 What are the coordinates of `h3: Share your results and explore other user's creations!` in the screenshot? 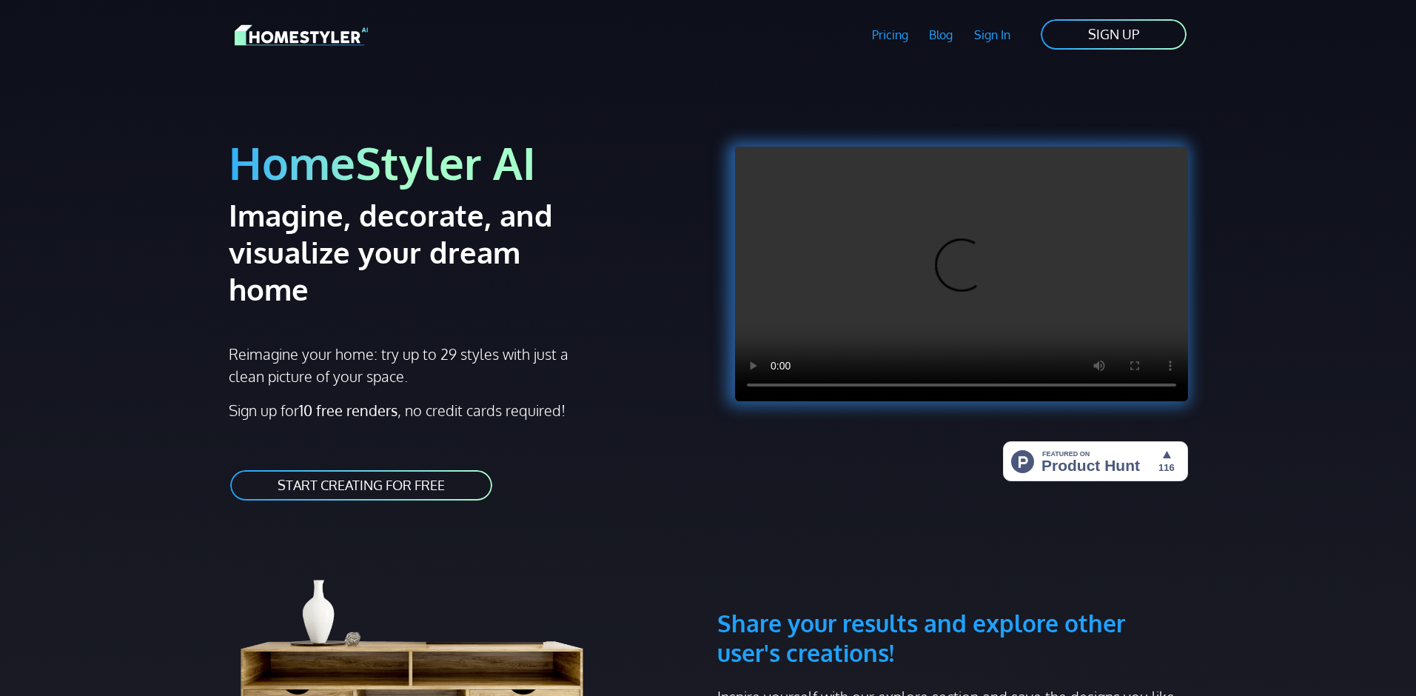 It's located at (953, 603).